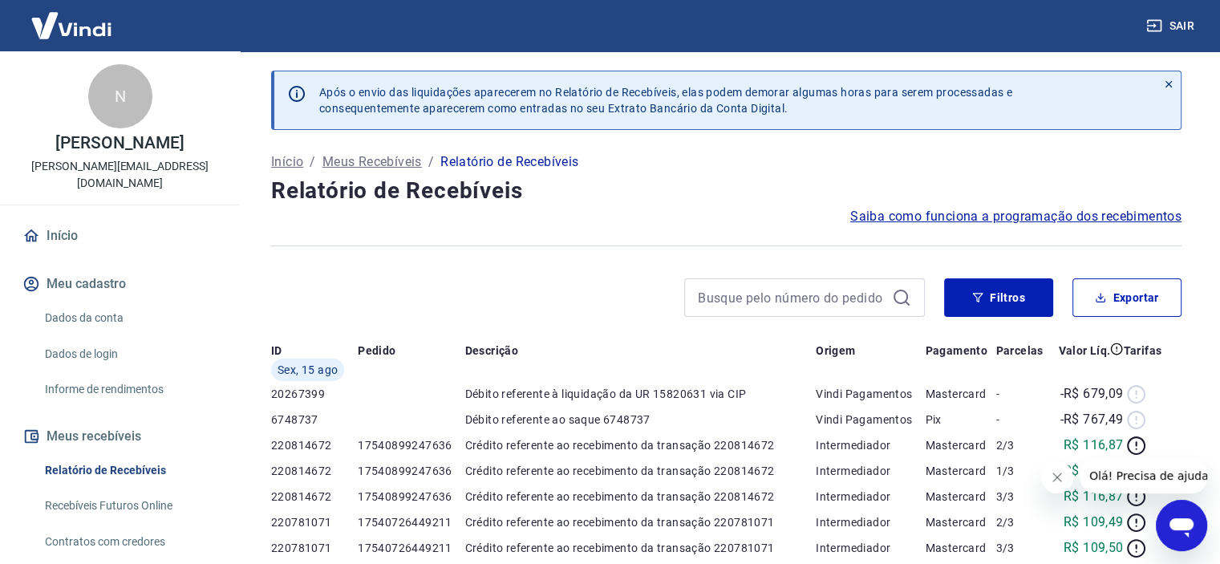 This screenshot has height=564, width=1220. I want to click on button: Meu cadastro, so click(120, 284).